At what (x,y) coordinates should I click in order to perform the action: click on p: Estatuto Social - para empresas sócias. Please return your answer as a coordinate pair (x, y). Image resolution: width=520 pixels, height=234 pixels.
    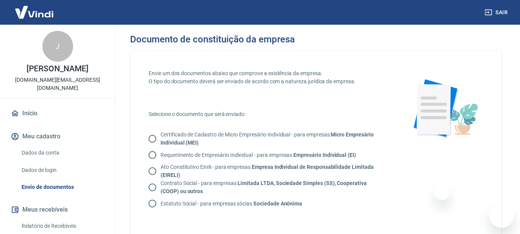
    Looking at the image, I should click on (231, 203).